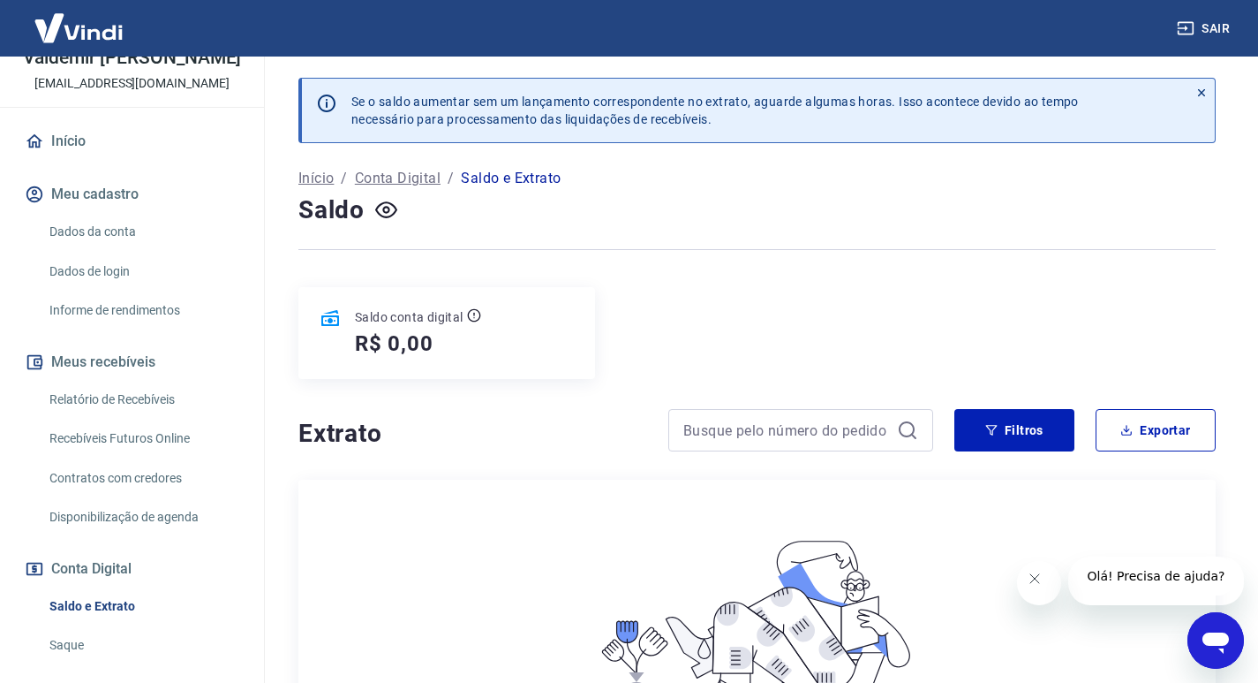 The height and width of the screenshot is (683, 1258). I want to click on button: Conta Digital, so click(132, 569).